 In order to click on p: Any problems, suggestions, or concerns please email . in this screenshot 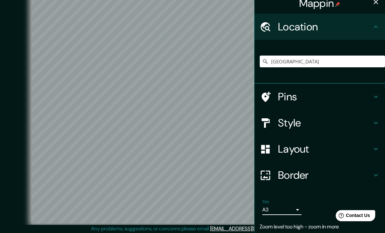, I will do `click(191, 228)`.